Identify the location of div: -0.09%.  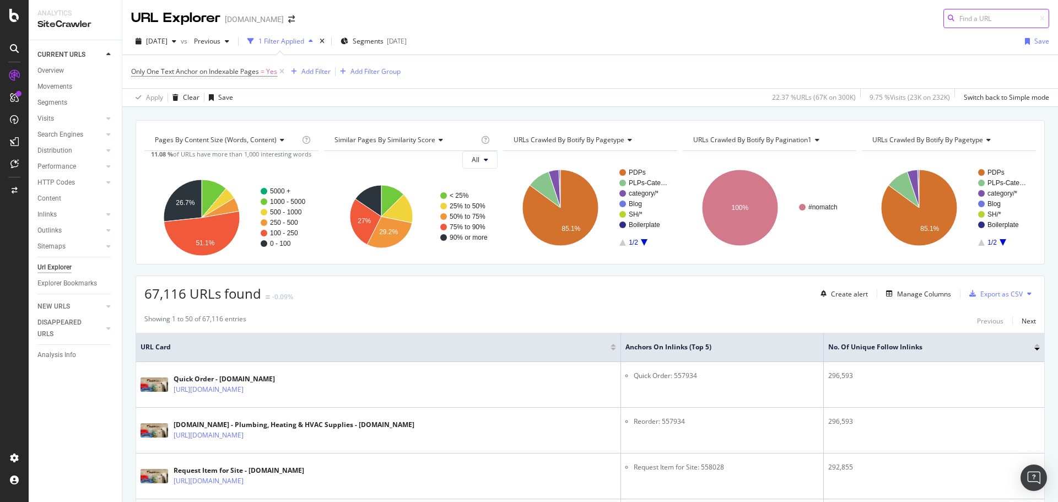
(283, 296).